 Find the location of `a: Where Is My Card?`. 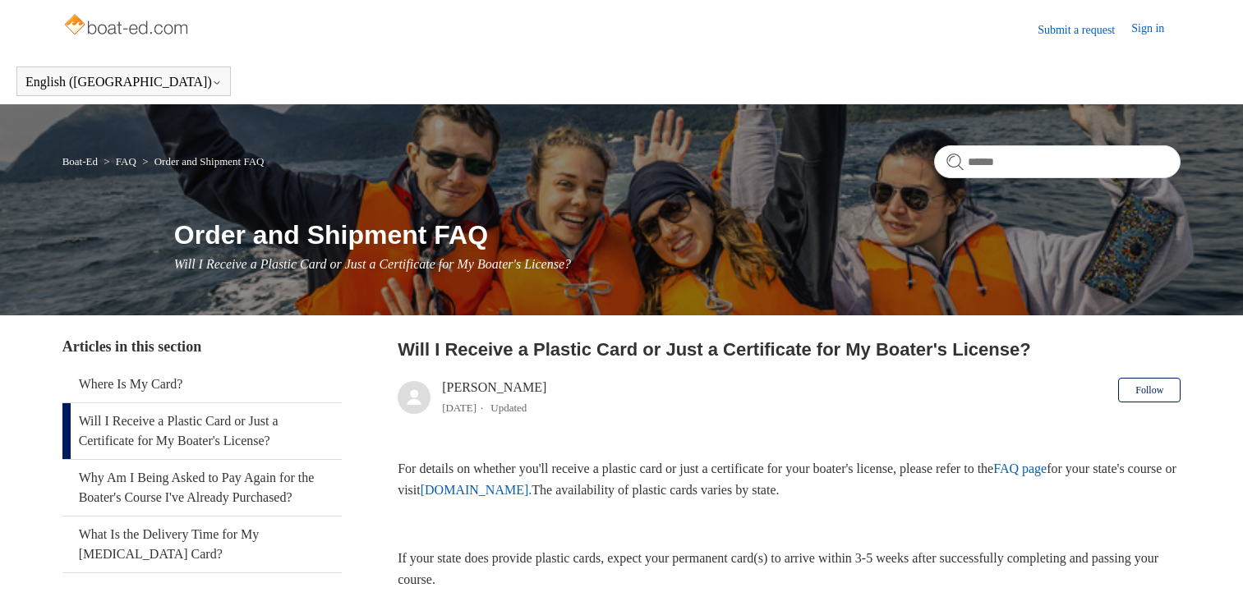

a: Where Is My Card? is located at coordinates (202, 385).